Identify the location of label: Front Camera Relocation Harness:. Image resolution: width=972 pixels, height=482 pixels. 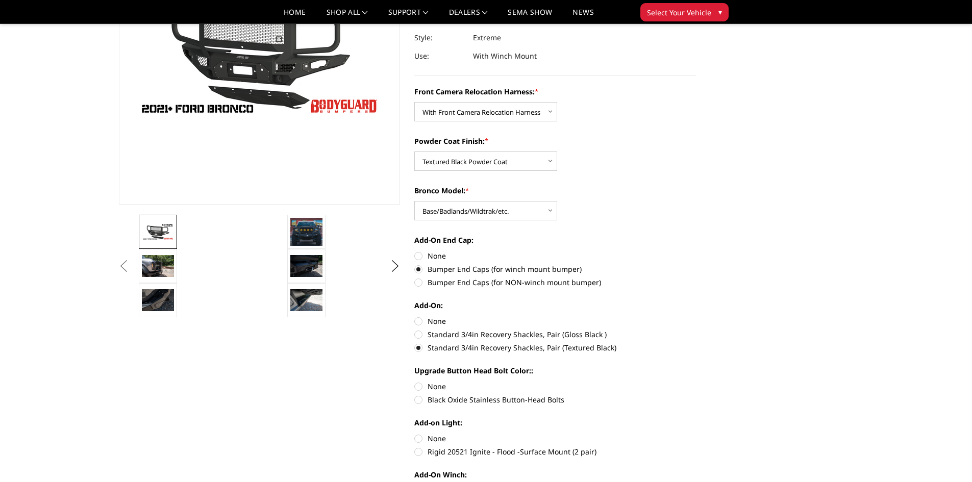
(555, 91).